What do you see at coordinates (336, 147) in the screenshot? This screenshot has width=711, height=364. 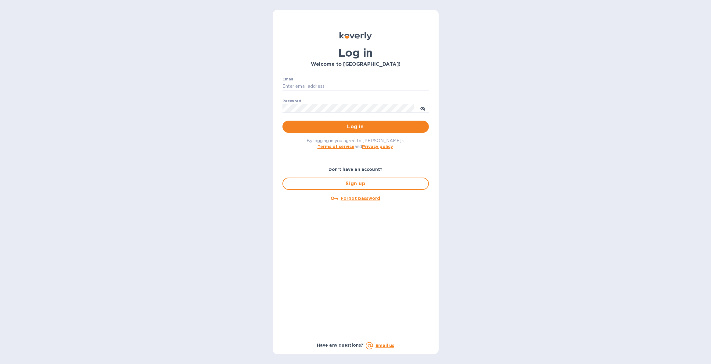 I see `a: Terms of service` at bounding box center [336, 147].